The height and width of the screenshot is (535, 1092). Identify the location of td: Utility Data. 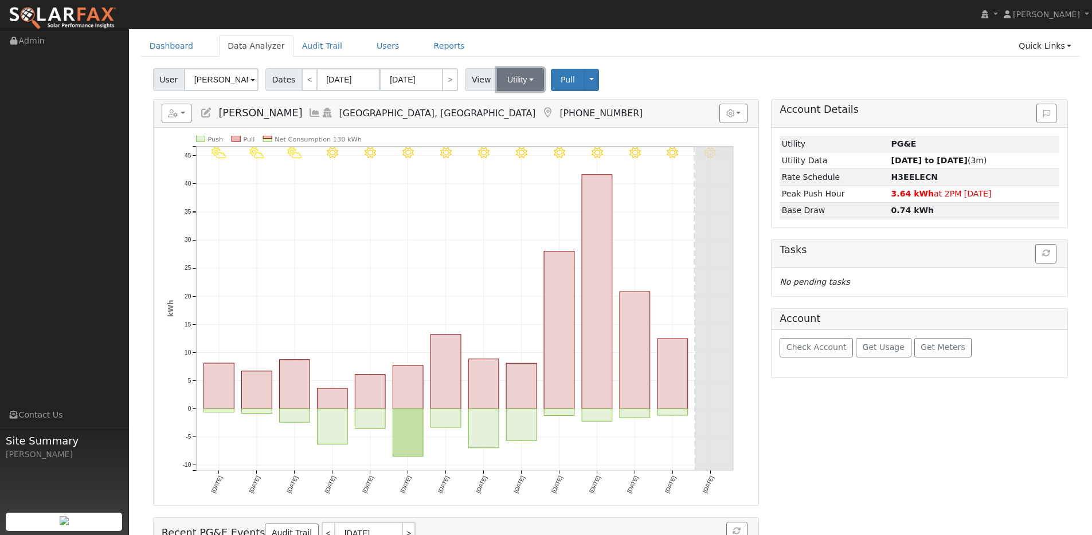
(834, 160).